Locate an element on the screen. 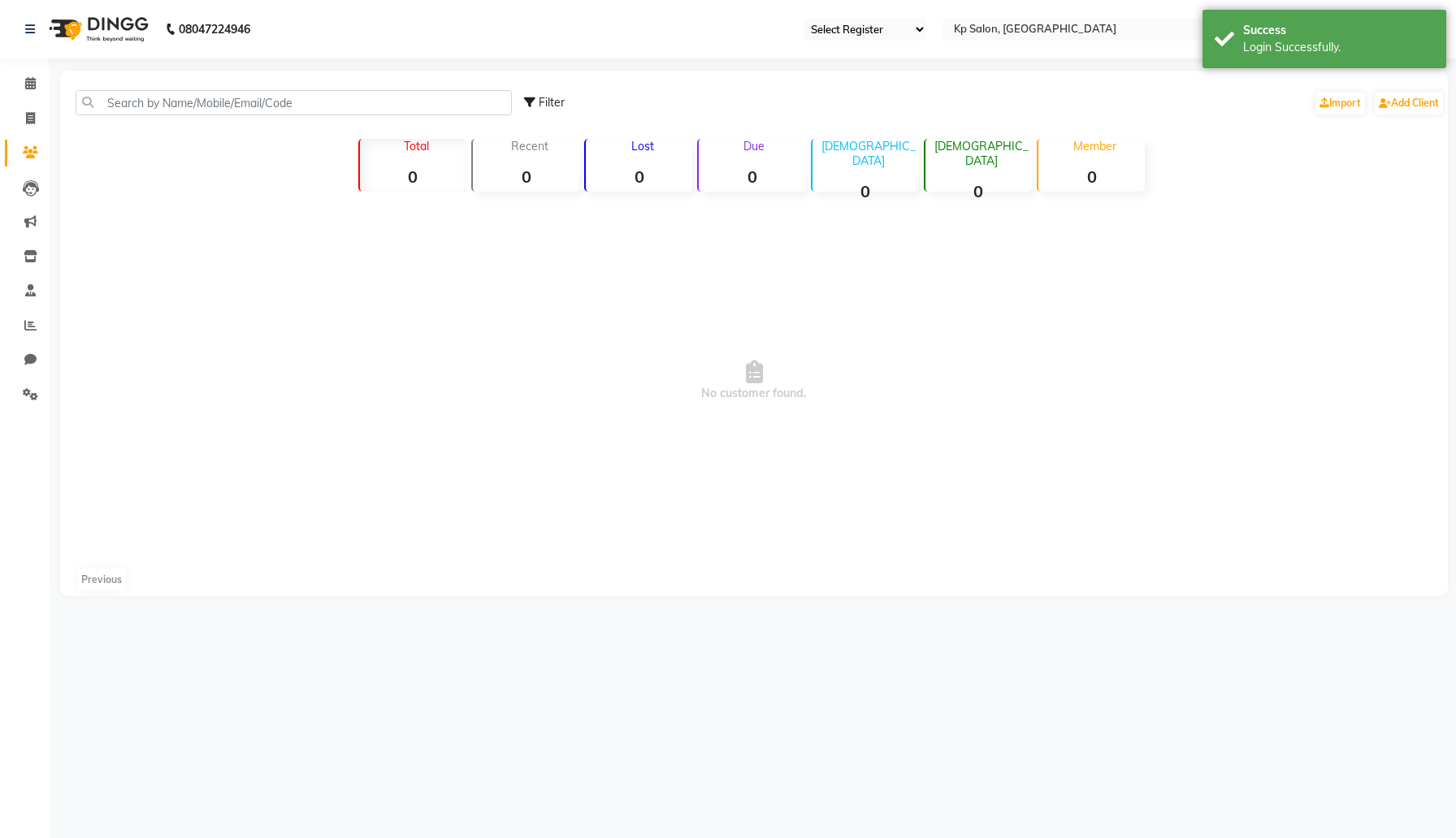 This screenshot has height=838, width=1456. div: Login Successfully. is located at coordinates (1338, 47).